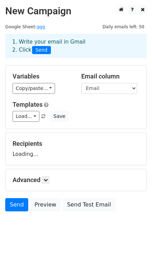 The image size is (152, 263). What do you see at coordinates (28, 104) in the screenshot?
I see `a: Templates` at bounding box center [28, 104].